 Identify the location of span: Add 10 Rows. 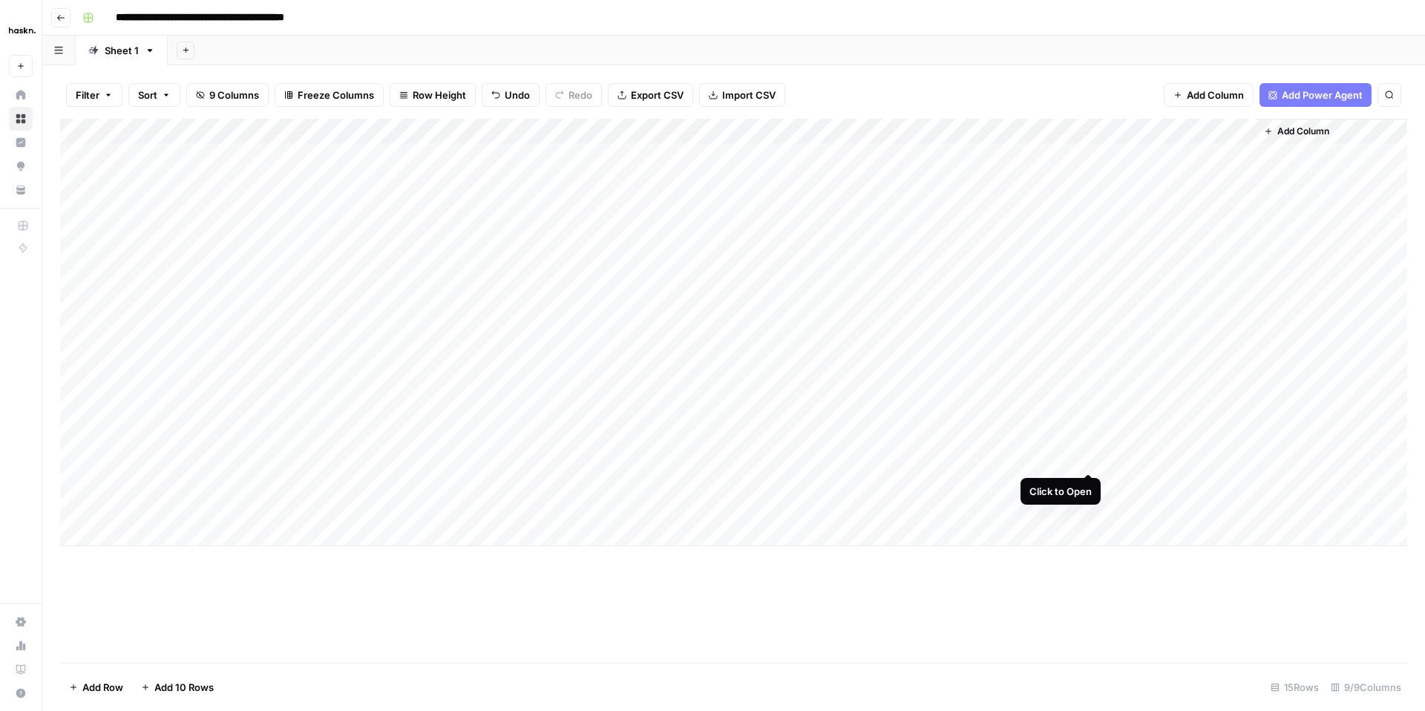
(184, 687).